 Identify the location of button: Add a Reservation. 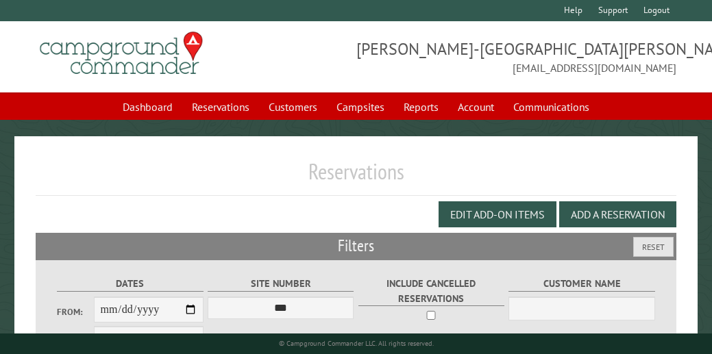
(618, 215).